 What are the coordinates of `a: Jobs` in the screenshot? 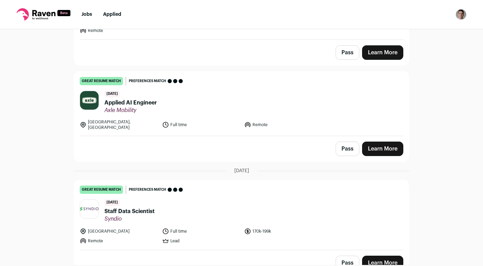 It's located at (87, 14).